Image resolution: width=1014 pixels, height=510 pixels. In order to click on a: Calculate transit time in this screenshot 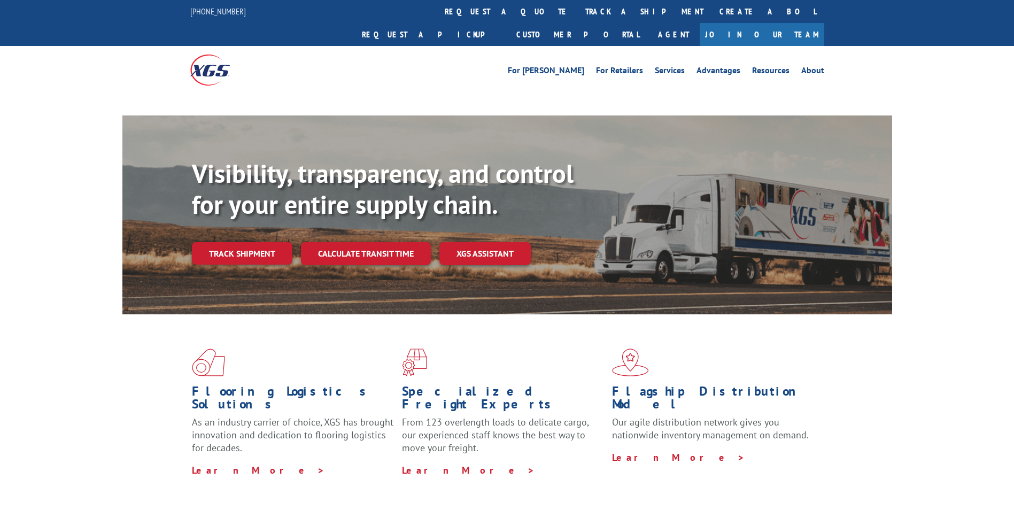, I will do `click(366, 253)`.